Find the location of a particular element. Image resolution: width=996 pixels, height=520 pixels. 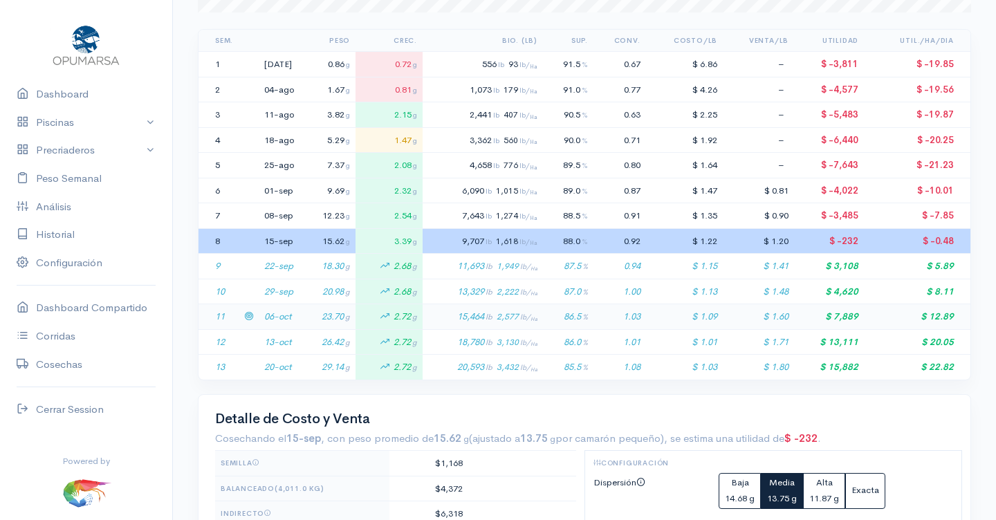

span: 11 is located at coordinates (220, 316).